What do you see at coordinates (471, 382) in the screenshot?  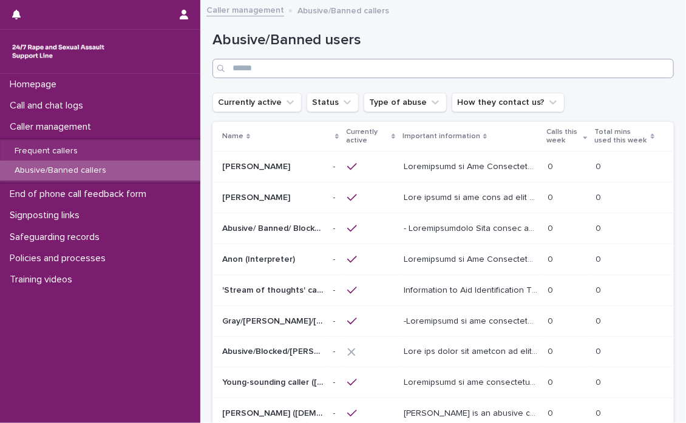 I see `p: Information to aid identification: This caller has given several names to operators. To date, the...` at bounding box center [471, 382].